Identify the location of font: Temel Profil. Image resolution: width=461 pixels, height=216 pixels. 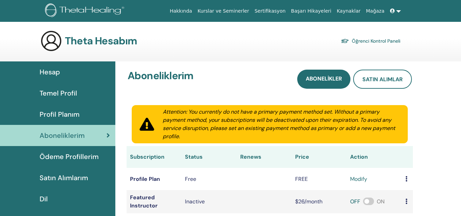
(58, 93).